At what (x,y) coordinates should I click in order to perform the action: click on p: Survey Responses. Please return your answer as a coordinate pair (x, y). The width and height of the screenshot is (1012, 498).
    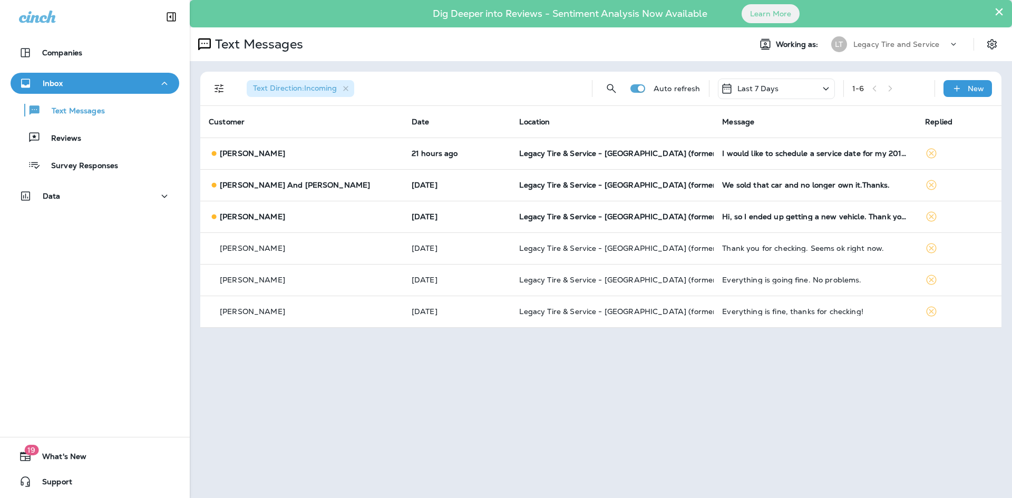
    Looking at the image, I should click on (79, 166).